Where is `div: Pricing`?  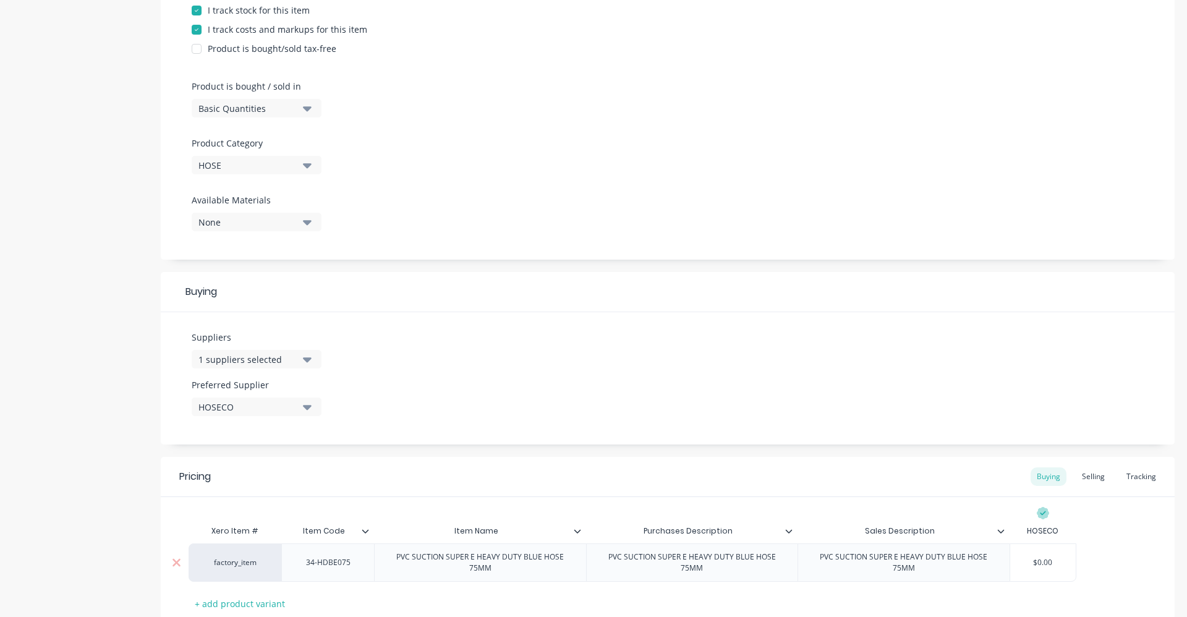
div: Pricing is located at coordinates (195, 477).